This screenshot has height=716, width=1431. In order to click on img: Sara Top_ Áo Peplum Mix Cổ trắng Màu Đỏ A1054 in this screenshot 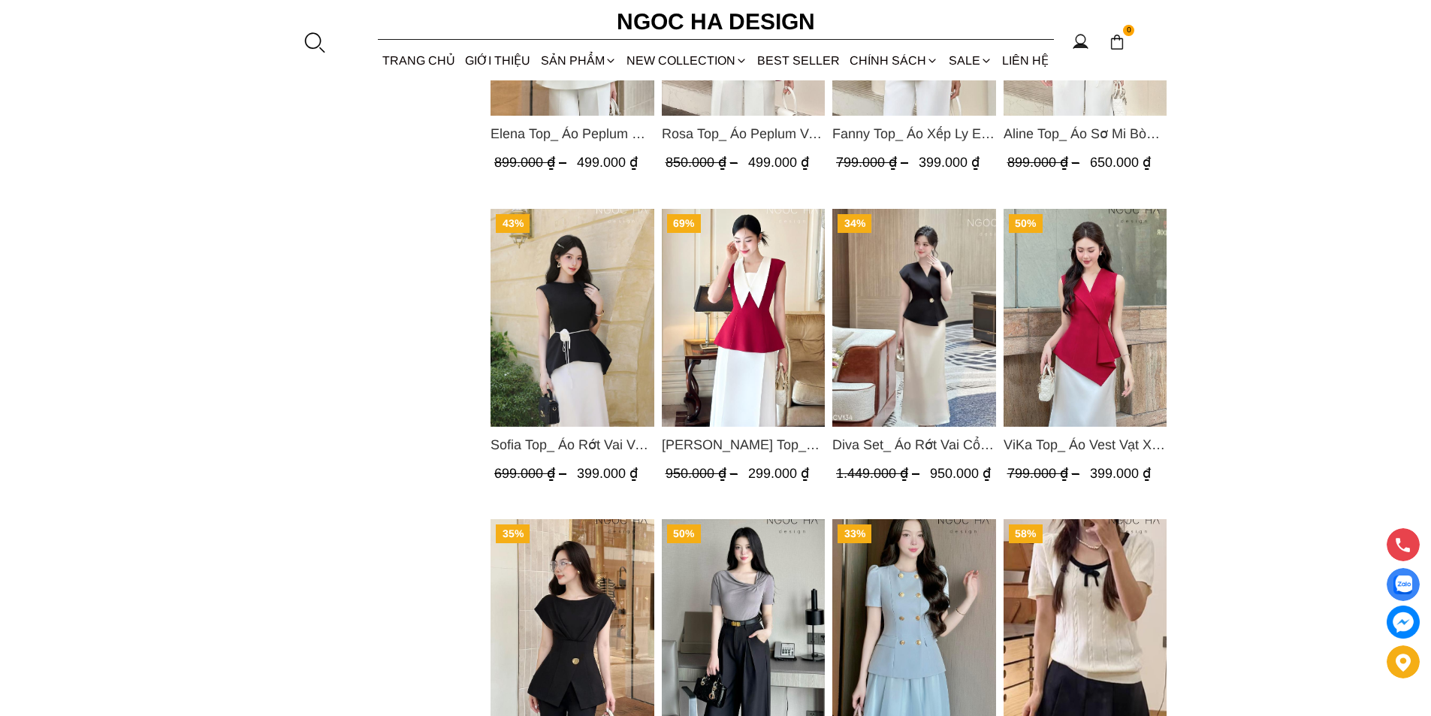, I will do `click(743, 318)`.